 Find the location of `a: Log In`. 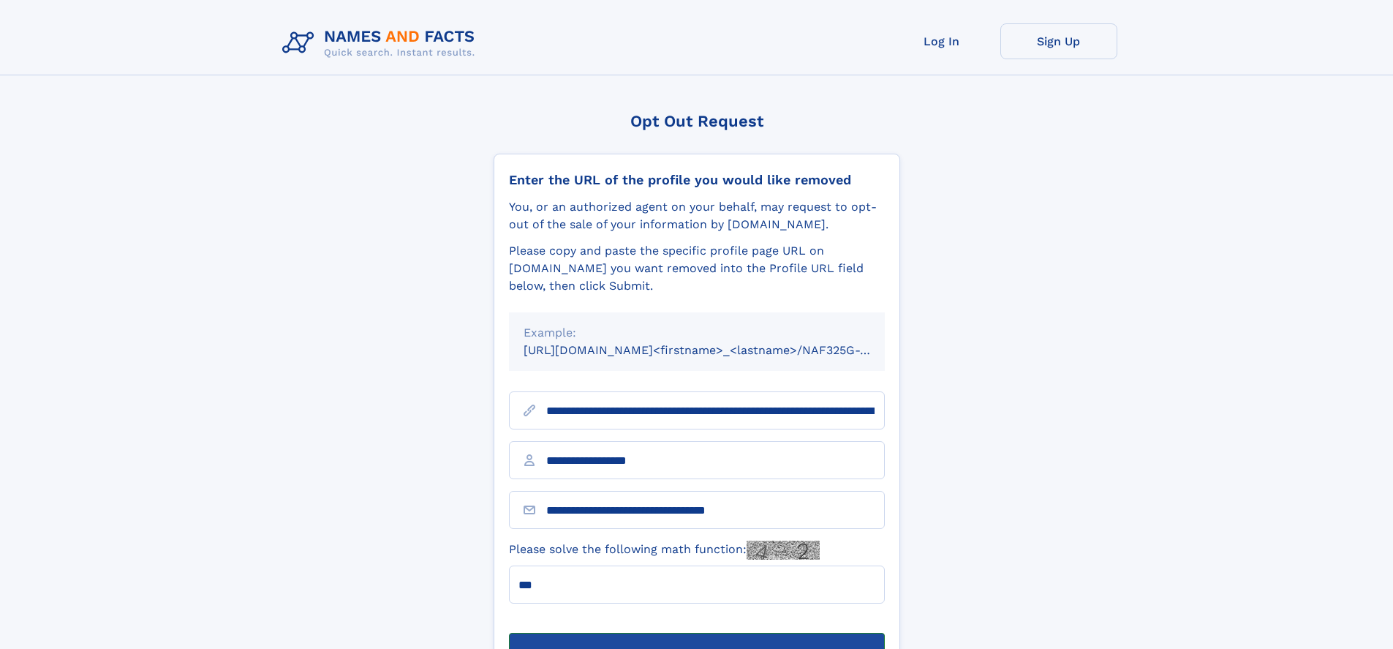

a: Log In is located at coordinates (942, 41).